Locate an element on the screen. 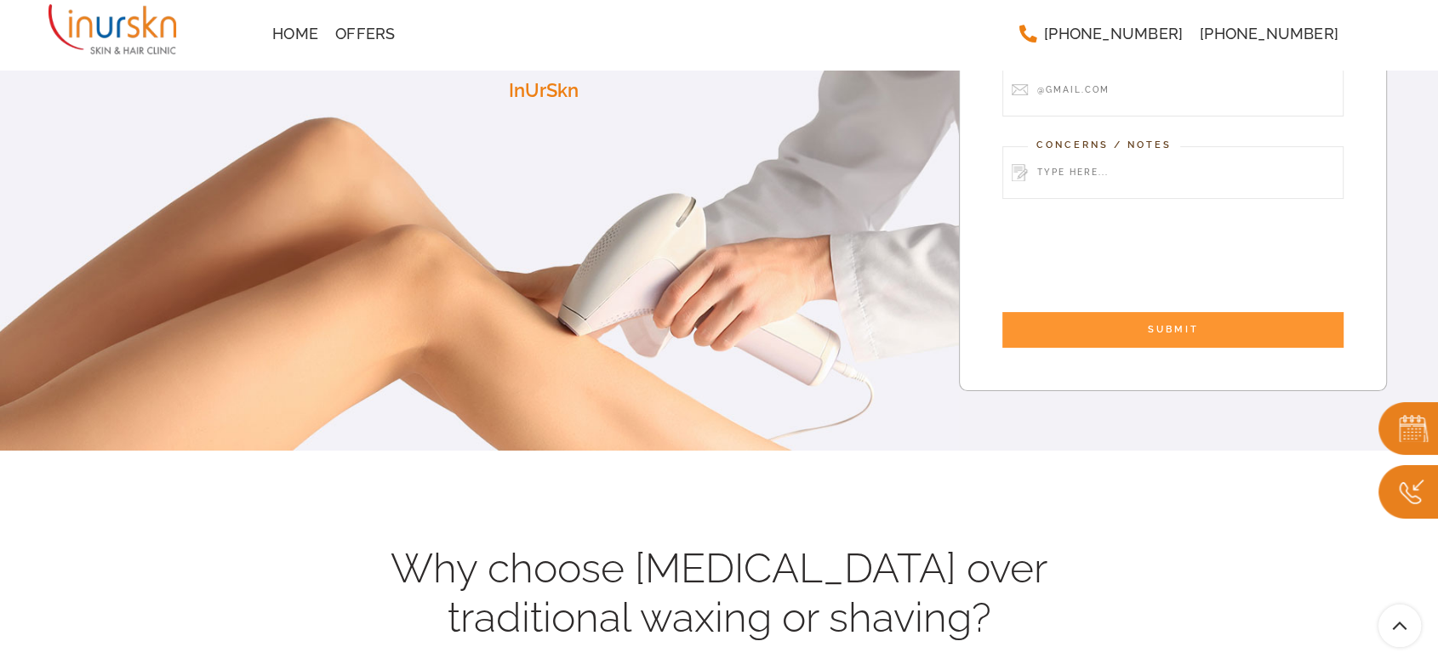  span: Home is located at coordinates (295, 34).